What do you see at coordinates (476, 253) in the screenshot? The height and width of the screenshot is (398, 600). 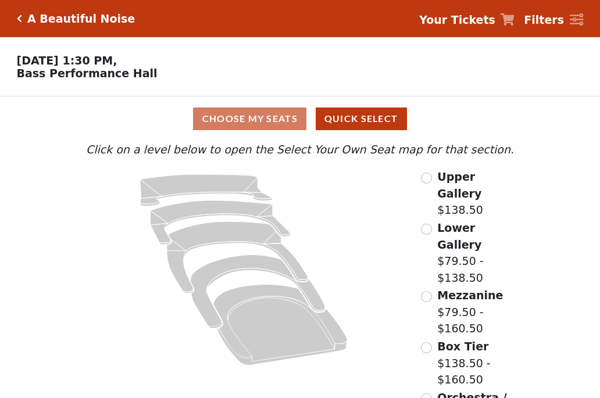 I see `label: $79.50 - $138.50` at bounding box center [476, 253].